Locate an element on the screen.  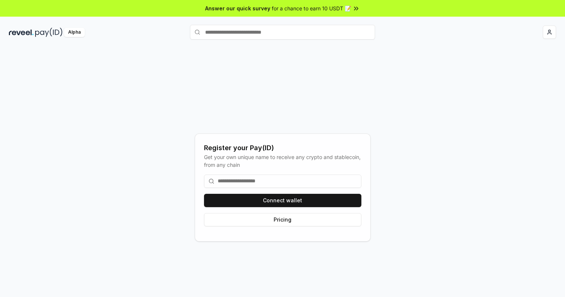
div: Get your own unique name to receive any crypto and stablecoin, from any chain is located at coordinates (283, 161).